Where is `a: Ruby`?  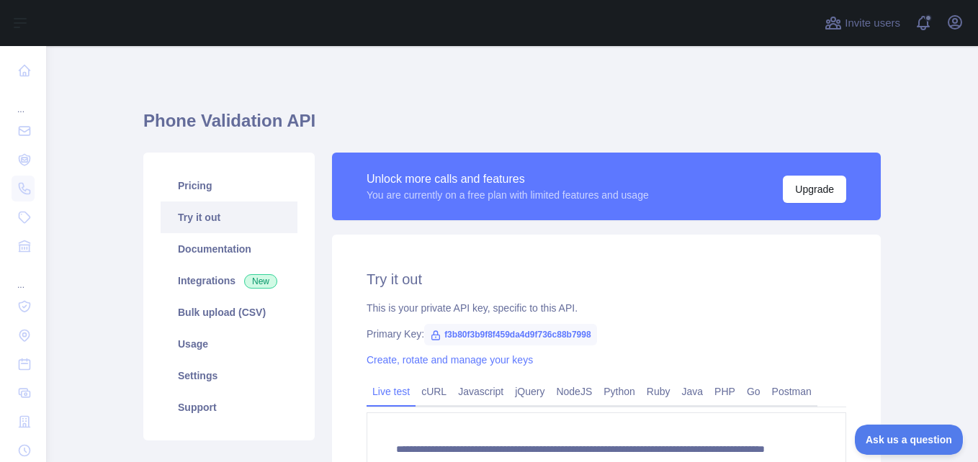 a: Ruby is located at coordinates (658, 392).